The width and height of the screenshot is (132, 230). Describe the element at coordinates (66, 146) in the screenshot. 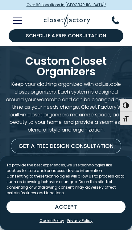

I see `a: Get a Free Design Consultation` at that location.